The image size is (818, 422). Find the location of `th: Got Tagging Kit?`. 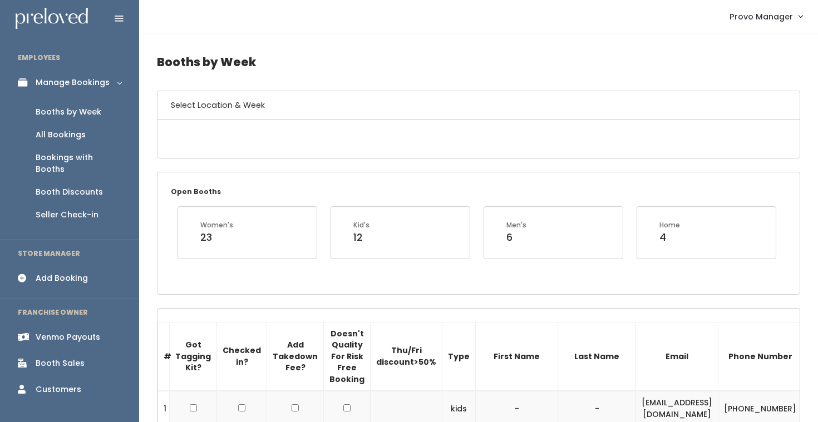

th: Got Tagging Kit? is located at coordinates (193, 357).